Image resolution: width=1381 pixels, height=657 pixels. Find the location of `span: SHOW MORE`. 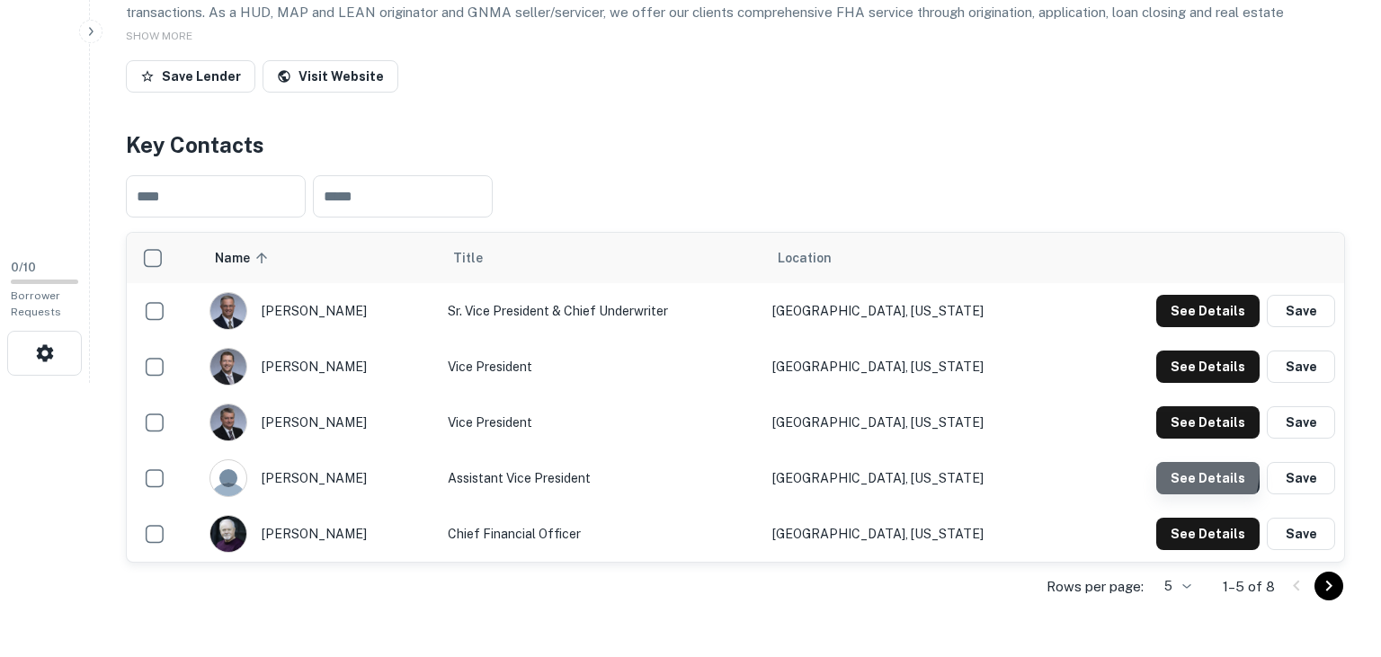

span: SHOW MORE is located at coordinates (159, 36).